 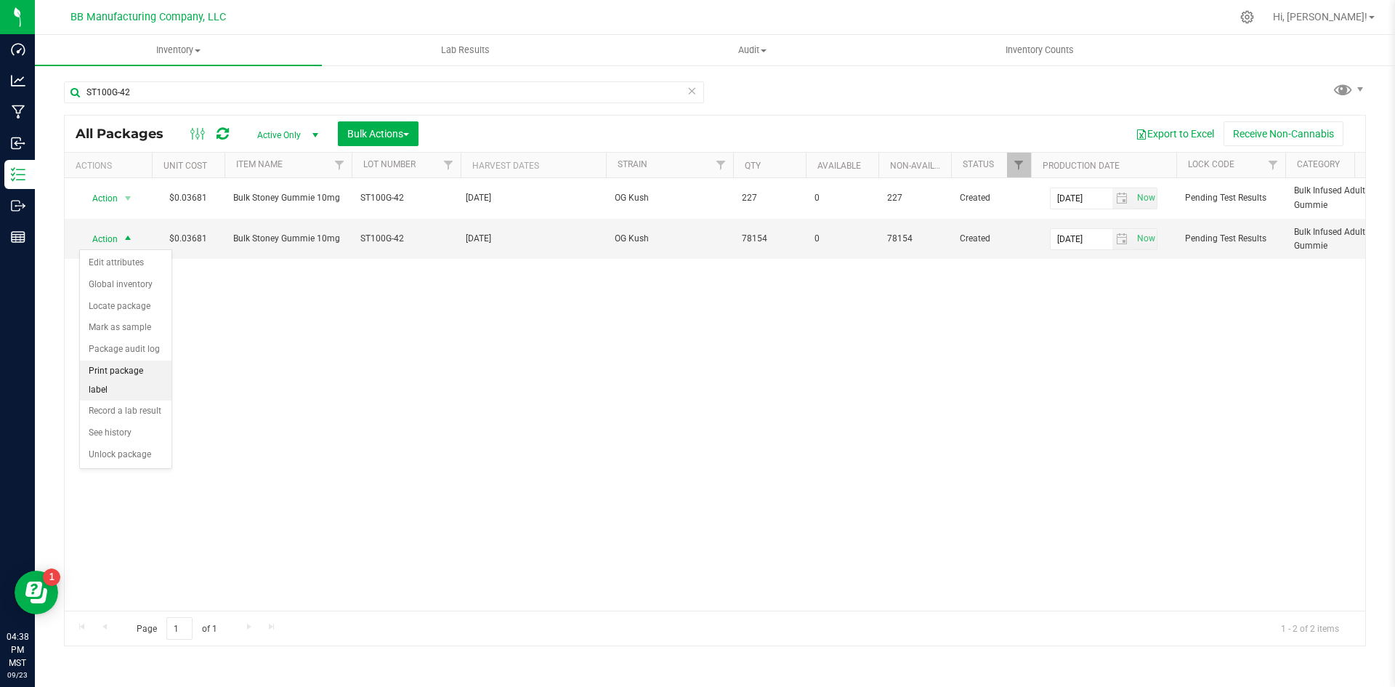 I want to click on a: Available, so click(x=839, y=166).